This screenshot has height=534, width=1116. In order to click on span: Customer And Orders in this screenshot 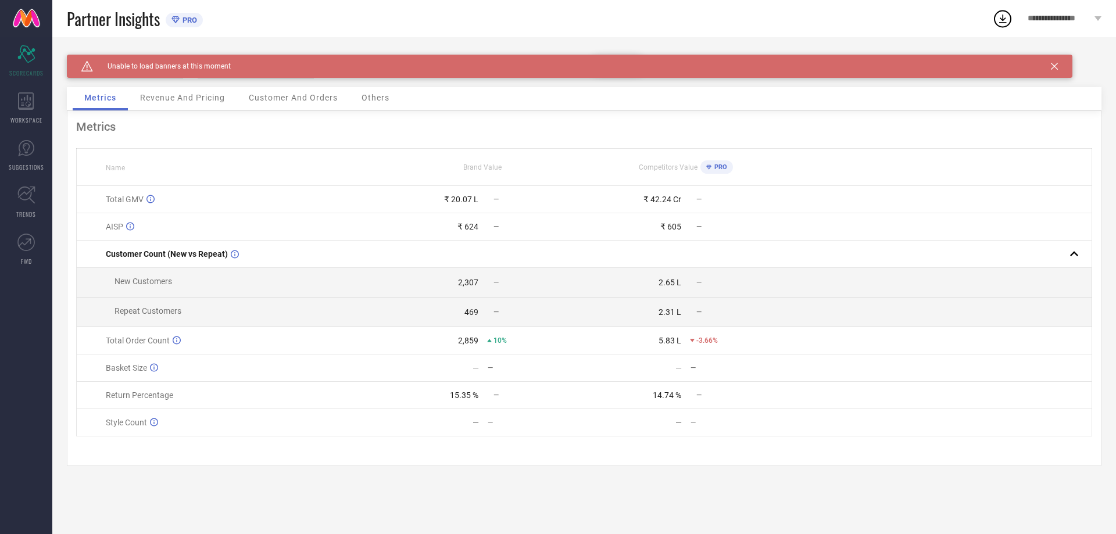, I will do `click(293, 98)`.